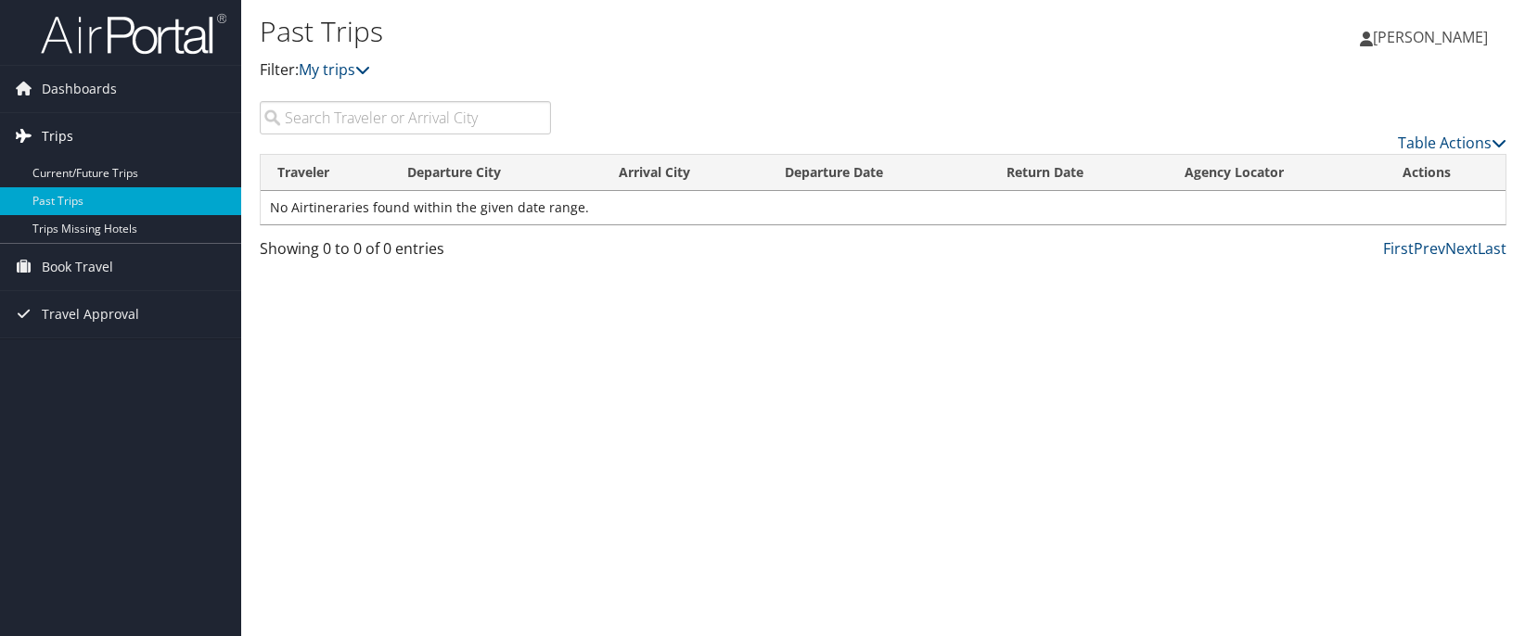 The width and height of the screenshot is (1525, 636). What do you see at coordinates (1079, 173) in the screenshot?
I see `th: Return Date: activate to sort column ascending` at bounding box center [1079, 173].